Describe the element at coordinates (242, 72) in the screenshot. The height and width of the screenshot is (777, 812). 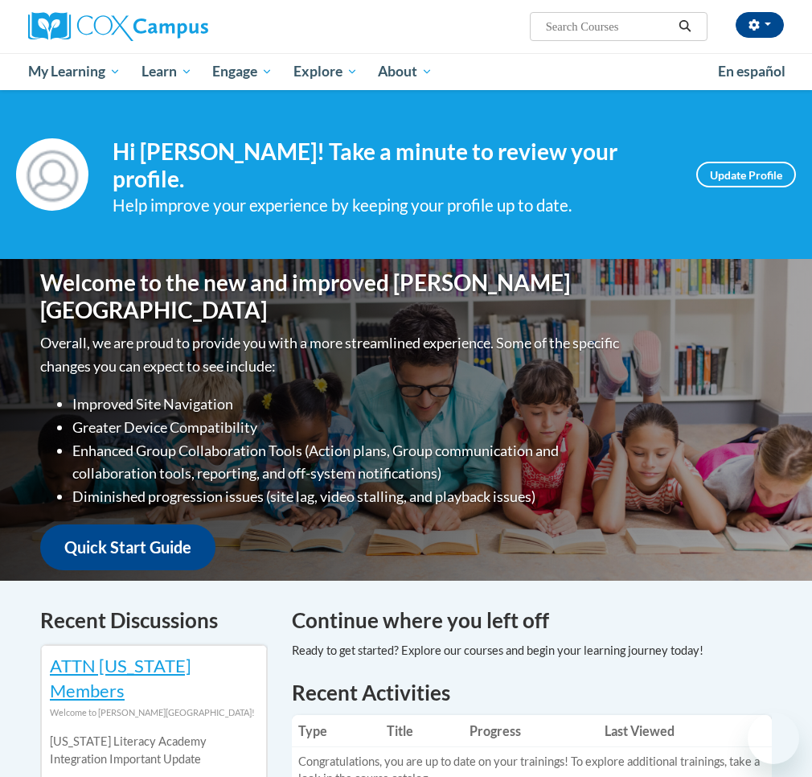
I see `span: Engage` at that location.